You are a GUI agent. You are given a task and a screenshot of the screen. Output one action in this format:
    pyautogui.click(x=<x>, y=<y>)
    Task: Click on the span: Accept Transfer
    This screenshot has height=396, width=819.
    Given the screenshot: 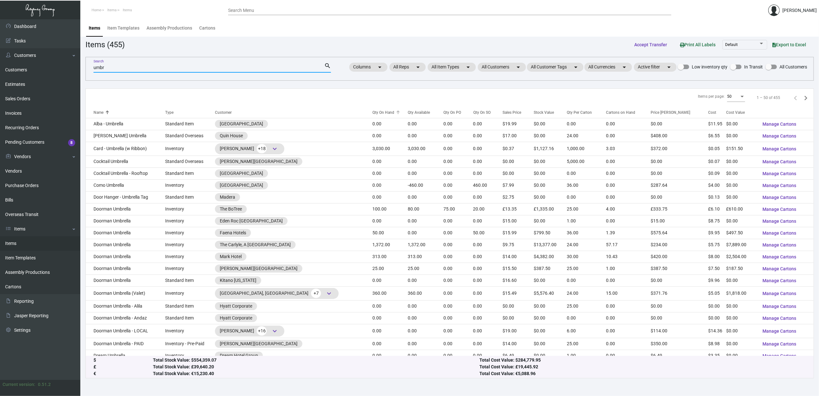 What is the action you would take?
    pyautogui.click(x=651, y=45)
    